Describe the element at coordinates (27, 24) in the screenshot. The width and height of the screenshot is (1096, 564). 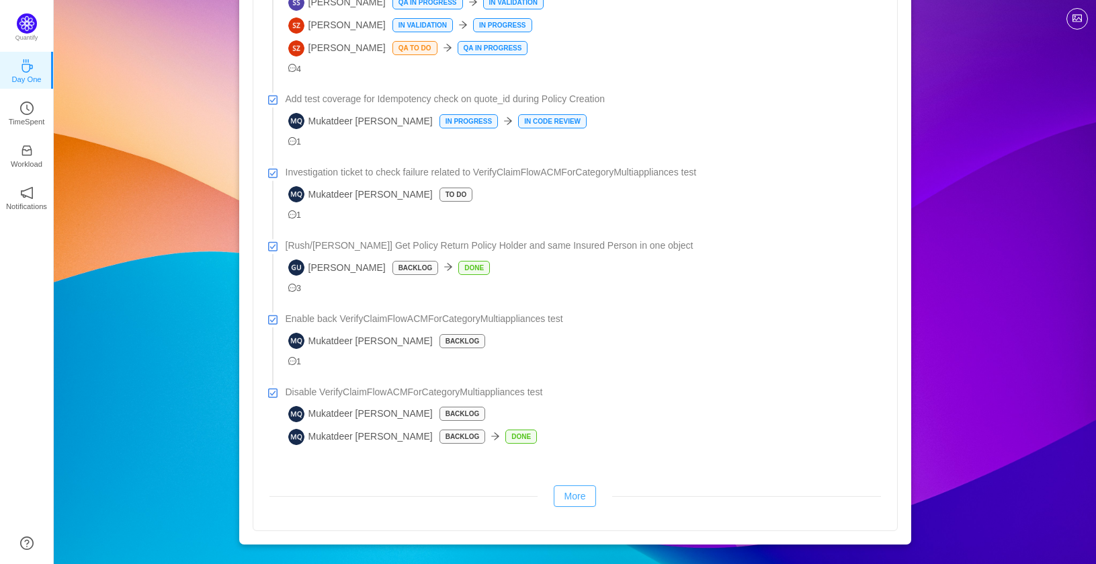
I see `img: Quantify` at that location.